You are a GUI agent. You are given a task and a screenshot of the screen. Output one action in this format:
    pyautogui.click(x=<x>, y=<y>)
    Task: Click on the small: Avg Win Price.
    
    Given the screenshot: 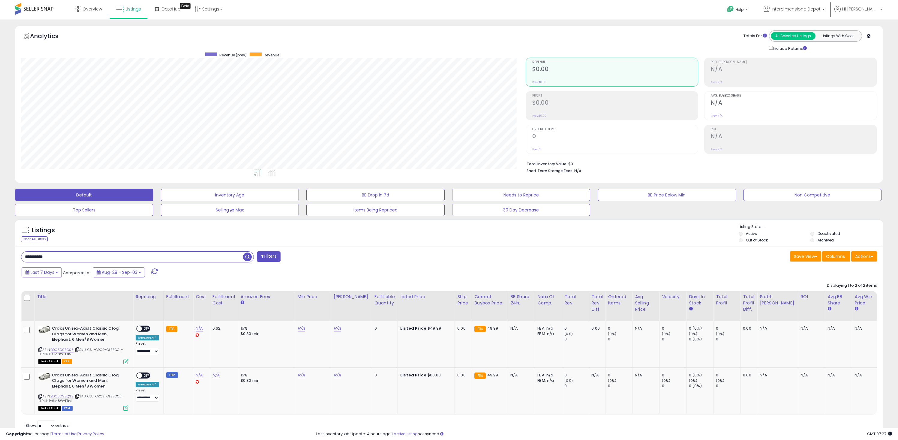 What is the action you would take?
    pyautogui.click(x=856, y=309)
    